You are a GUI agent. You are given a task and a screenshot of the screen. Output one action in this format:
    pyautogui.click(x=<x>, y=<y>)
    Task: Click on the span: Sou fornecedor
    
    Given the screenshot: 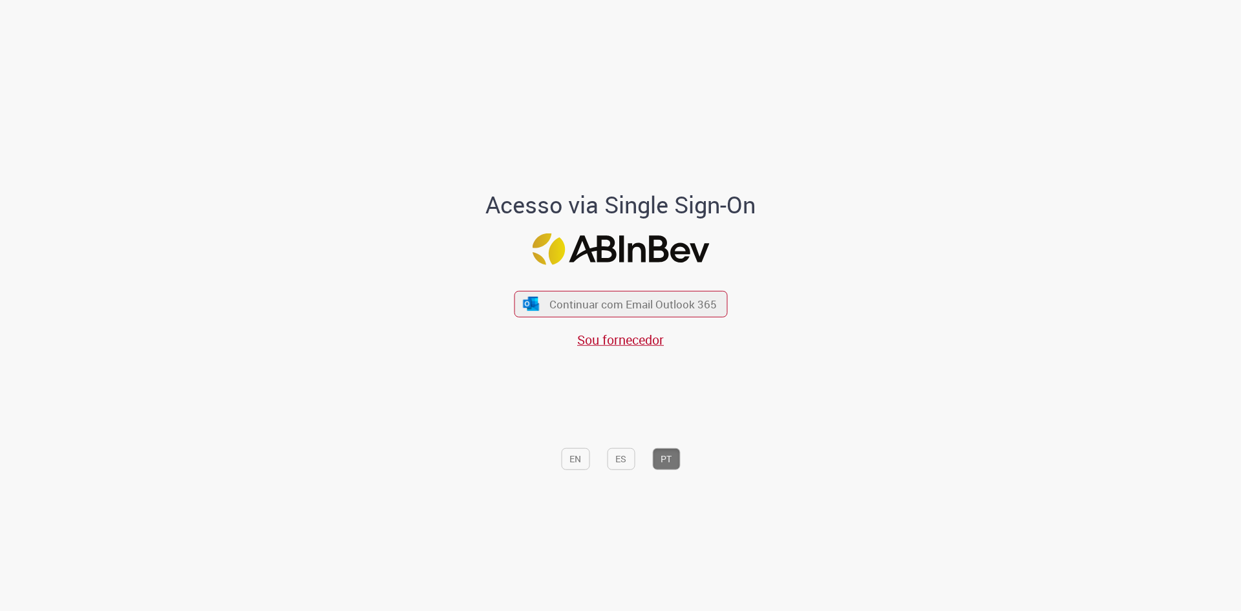 What is the action you would take?
    pyautogui.click(x=621, y=339)
    